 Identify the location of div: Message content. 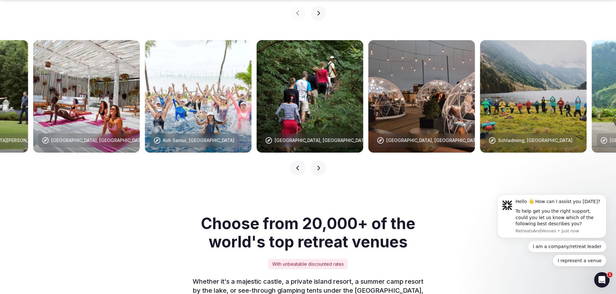
(71, 23).